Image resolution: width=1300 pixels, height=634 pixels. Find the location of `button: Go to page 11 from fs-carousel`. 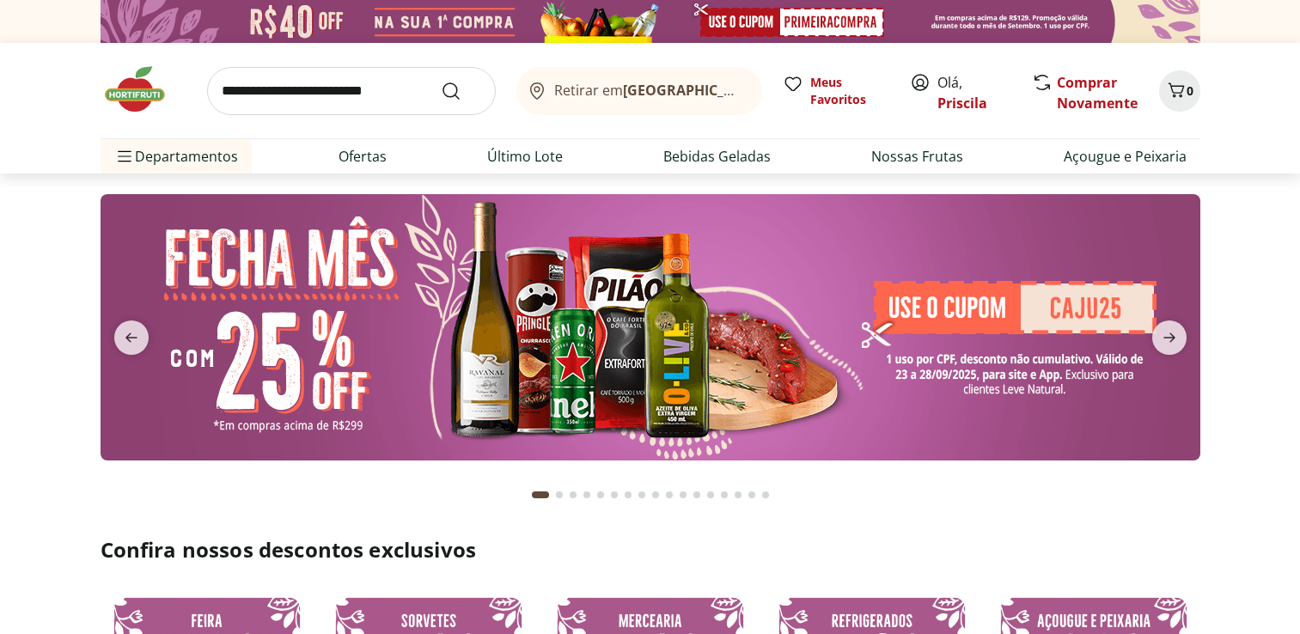

button: Go to page 11 from fs-carousel is located at coordinates (683, 495).